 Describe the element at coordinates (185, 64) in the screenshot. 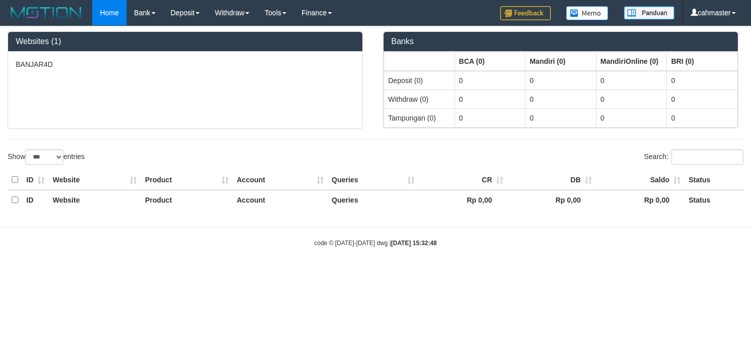

I see `p: BANJAR4D` at that location.